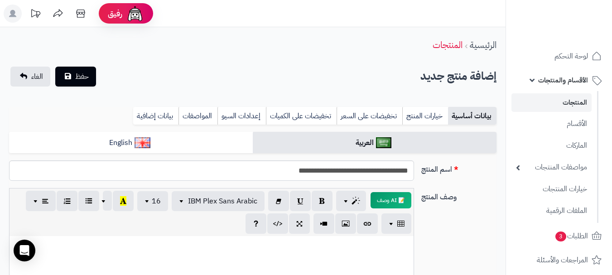 This screenshot has height=275, width=612. Describe the element at coordinates (135, 14) in the screenshot. I see `img: ai-face.png` at that location.